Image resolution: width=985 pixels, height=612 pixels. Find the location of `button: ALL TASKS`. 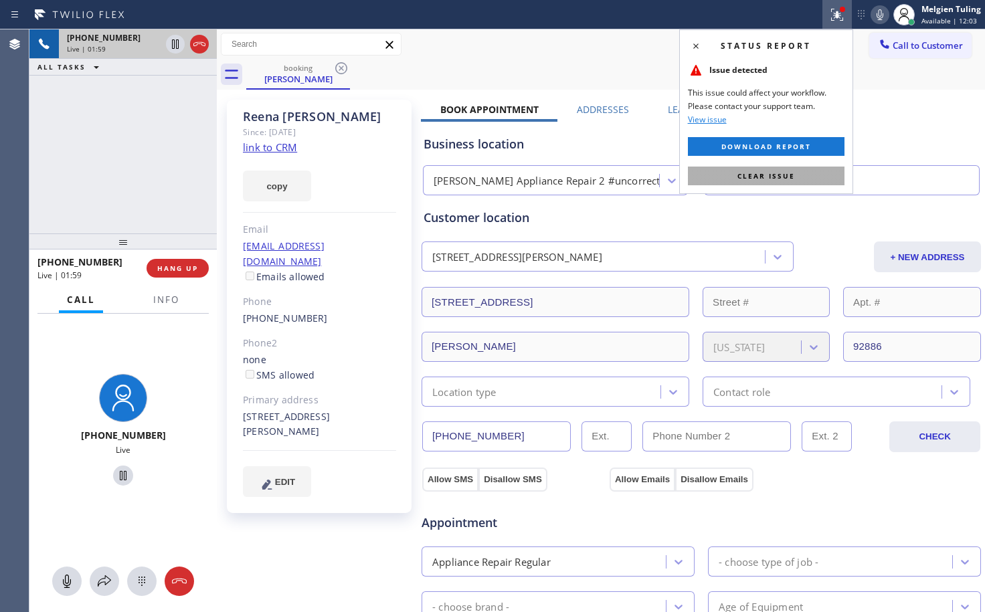

button: ALL TASKS is located at coordinates (71, 67).